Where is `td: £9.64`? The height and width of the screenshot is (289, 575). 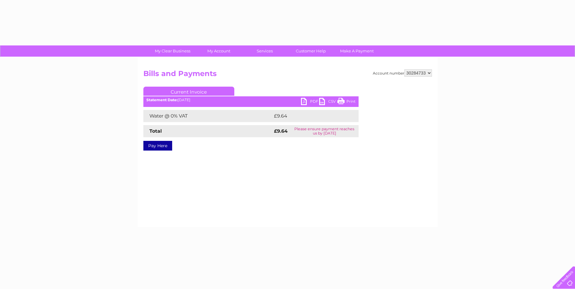 td: £9.64 is located at coordinates (308, 116).